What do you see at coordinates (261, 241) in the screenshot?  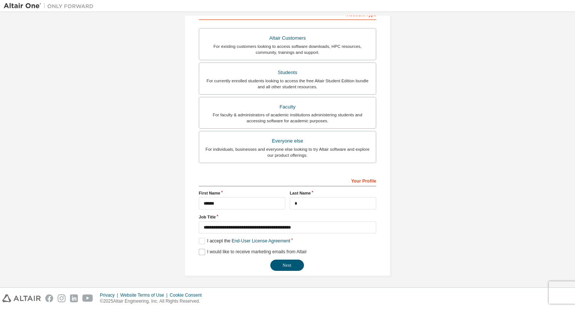 I see `a: End-User License Agreement` at bounding box center [261, 241].